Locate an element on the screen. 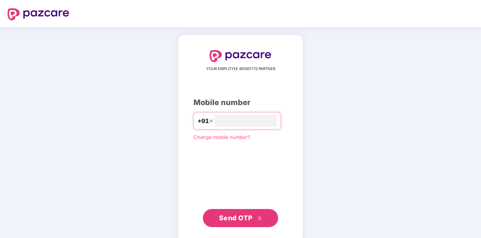 This screenshot has width=481, height=238. div: Mobile number is located at coordinates (240, 102).